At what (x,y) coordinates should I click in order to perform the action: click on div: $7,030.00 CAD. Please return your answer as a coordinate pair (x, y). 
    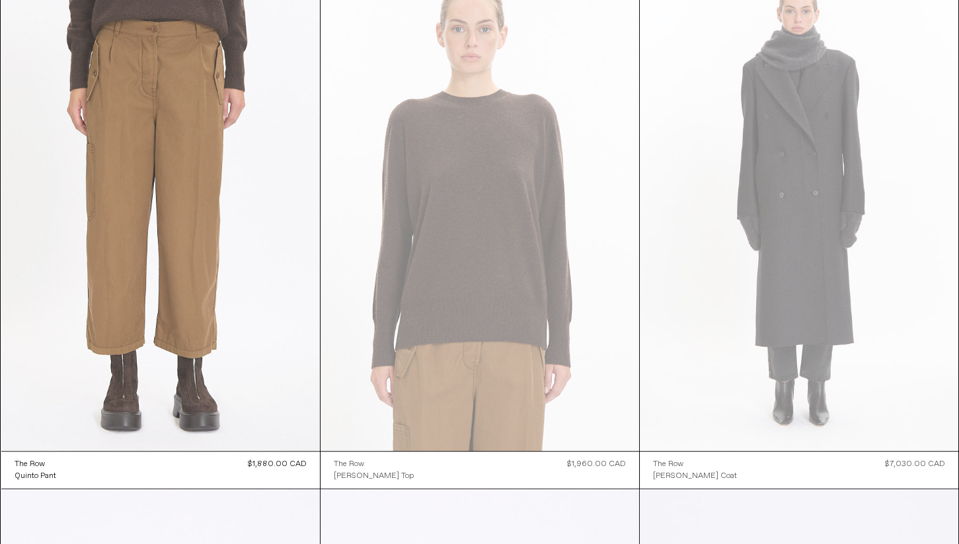
    Looking at the image, I should click on (914, 464).